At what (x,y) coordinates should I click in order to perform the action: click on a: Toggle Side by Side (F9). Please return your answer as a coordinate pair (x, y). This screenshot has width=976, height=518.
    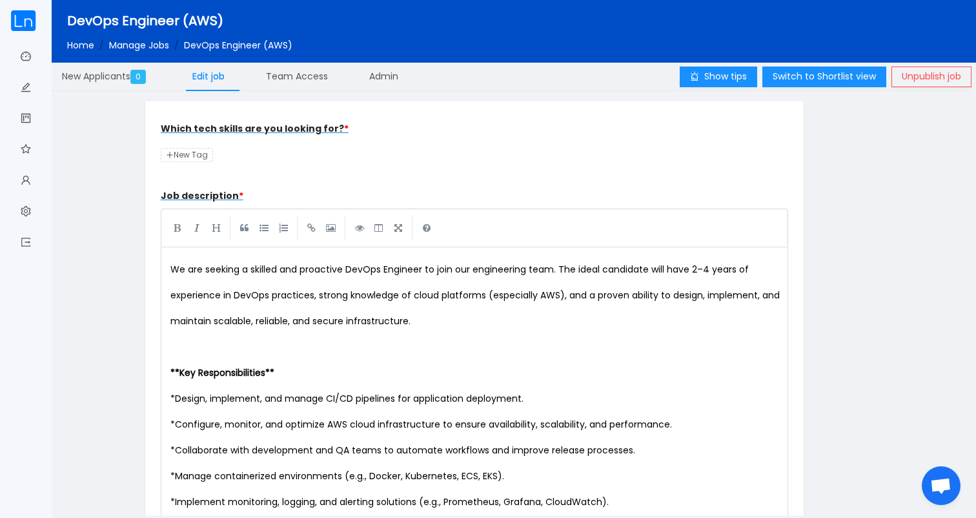
    Looking at the image, I should click on (379, 227).